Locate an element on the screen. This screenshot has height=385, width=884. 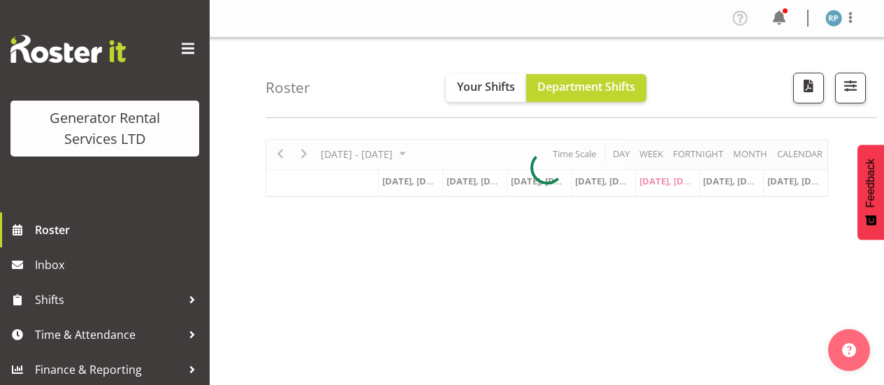
button: Feedback - Show survey is located at coordinates (871, 192).